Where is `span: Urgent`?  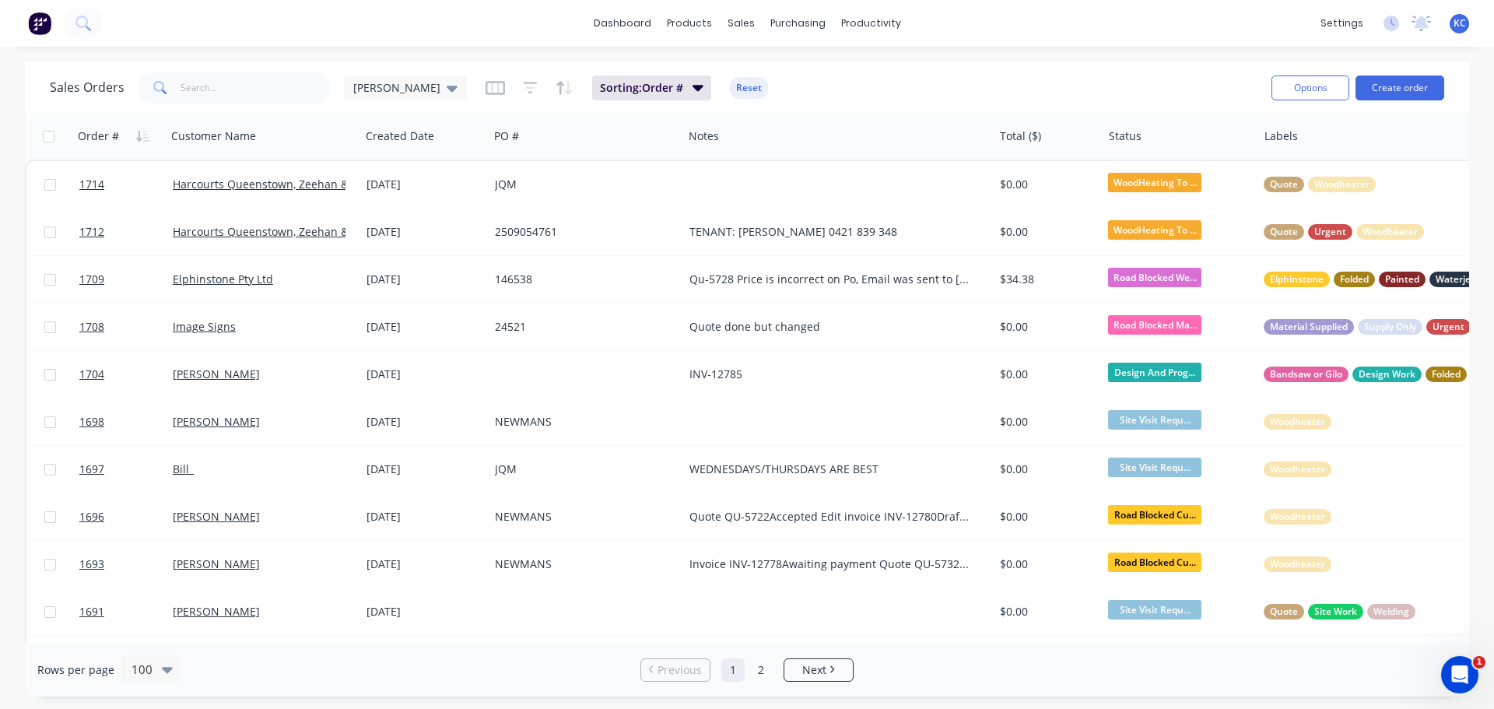
span: Urgent is located at coordinates (1330, 232).